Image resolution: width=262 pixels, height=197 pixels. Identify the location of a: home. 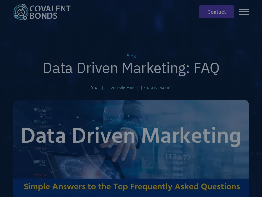
(45, 12).